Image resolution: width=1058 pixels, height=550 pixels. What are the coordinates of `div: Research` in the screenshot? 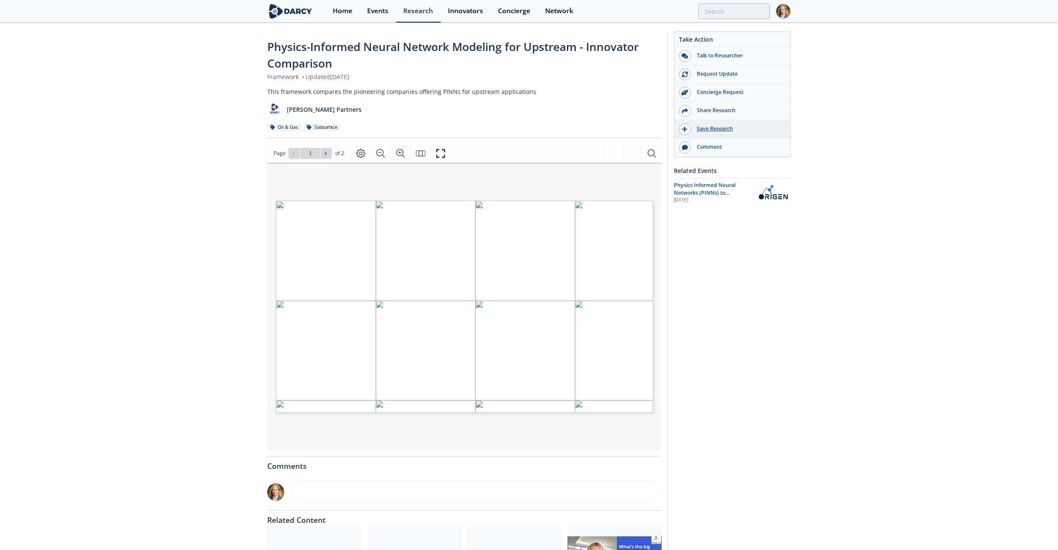 It's located at (418, 11).